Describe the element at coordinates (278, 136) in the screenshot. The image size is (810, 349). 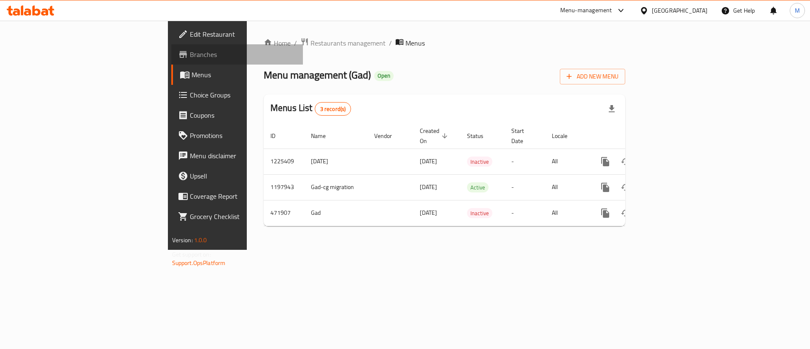
I see `span: ID` at that location.